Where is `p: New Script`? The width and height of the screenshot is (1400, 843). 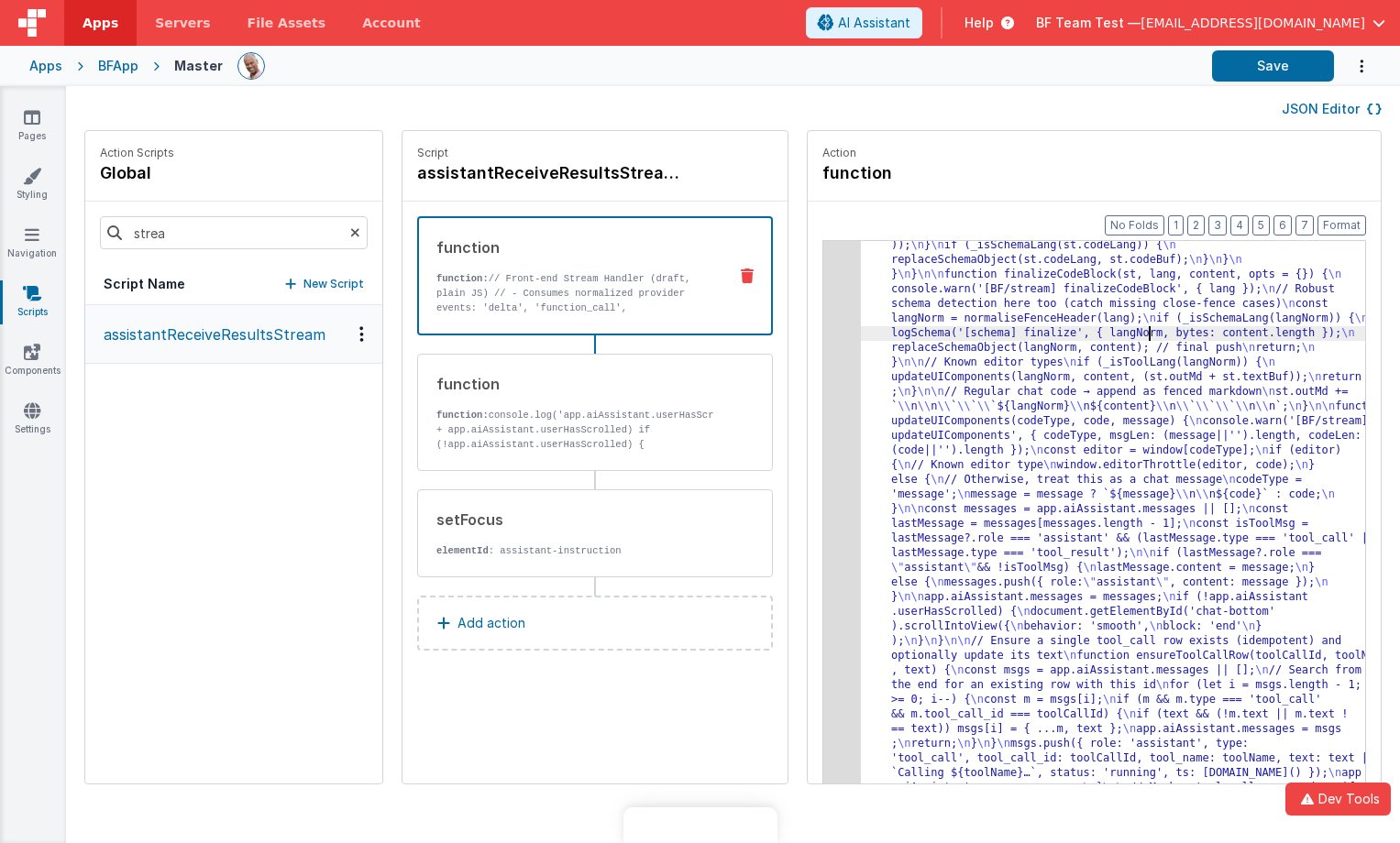
p: New Script is located at coordinates (334, 285).